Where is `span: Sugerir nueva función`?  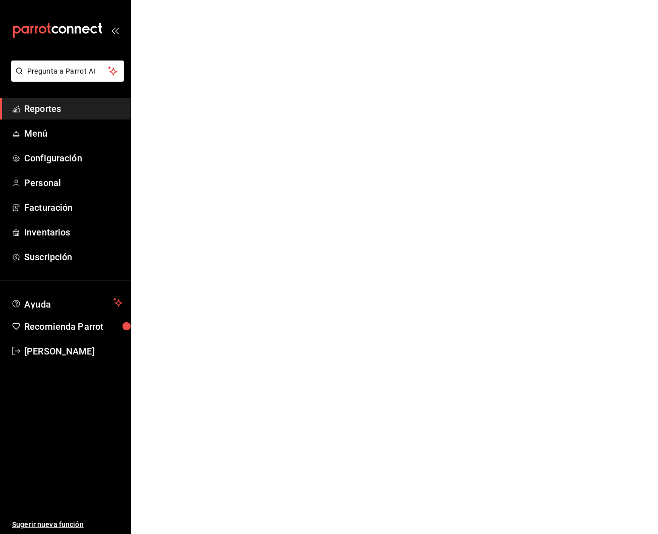 span: Sugerir nueva función is located at coordinates (67, 525).